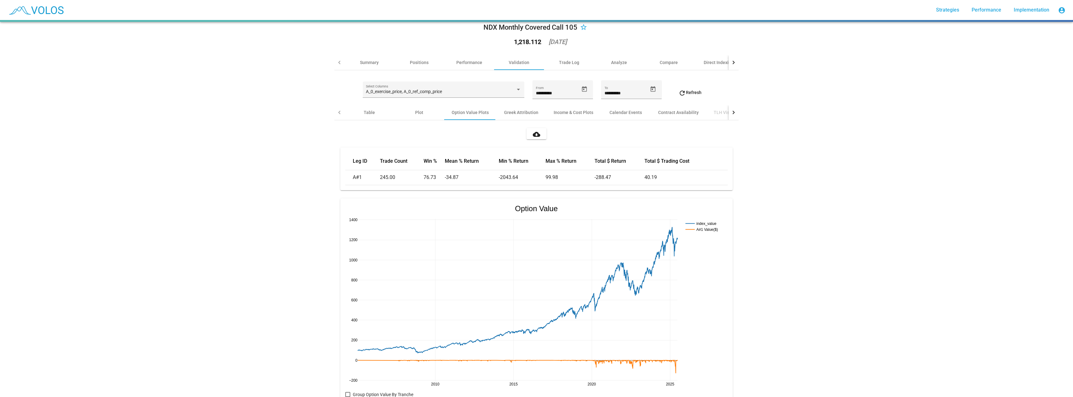 This screenshot has height=397, width=1073. Describe the element at coordinates (434, 161) in the screenshot. I see `th: Win %` at that location.